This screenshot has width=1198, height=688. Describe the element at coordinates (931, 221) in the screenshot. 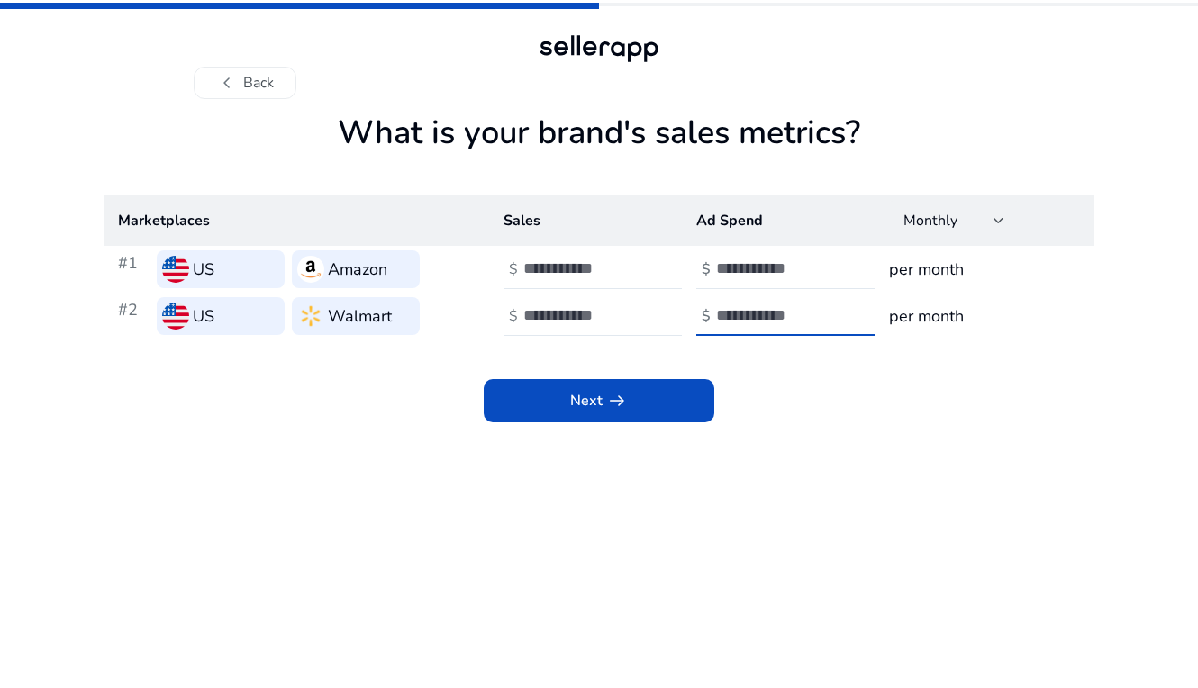

I see `span: Monthly` at that location.